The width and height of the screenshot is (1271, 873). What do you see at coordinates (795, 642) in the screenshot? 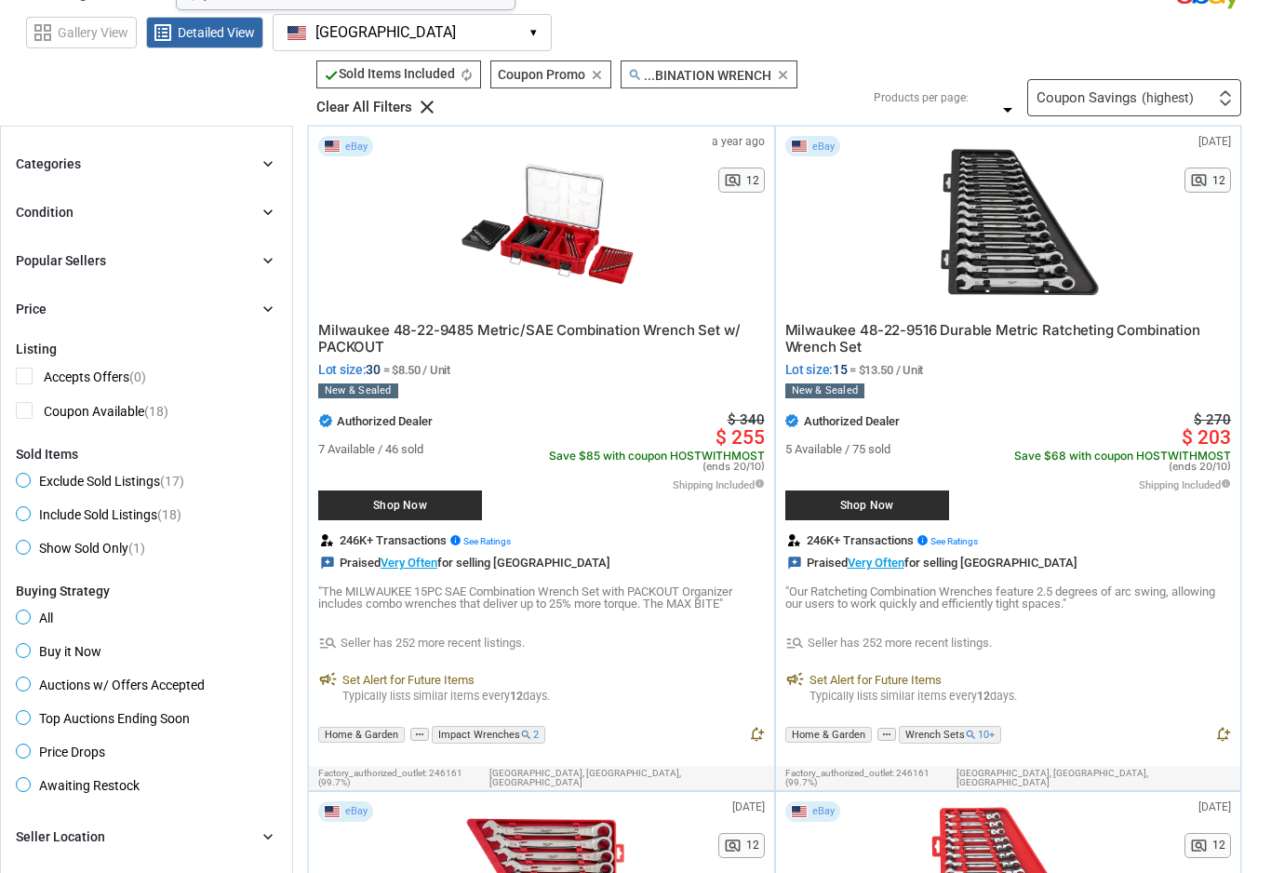
I see `i: manage_search` at bounding box center [795, 642].